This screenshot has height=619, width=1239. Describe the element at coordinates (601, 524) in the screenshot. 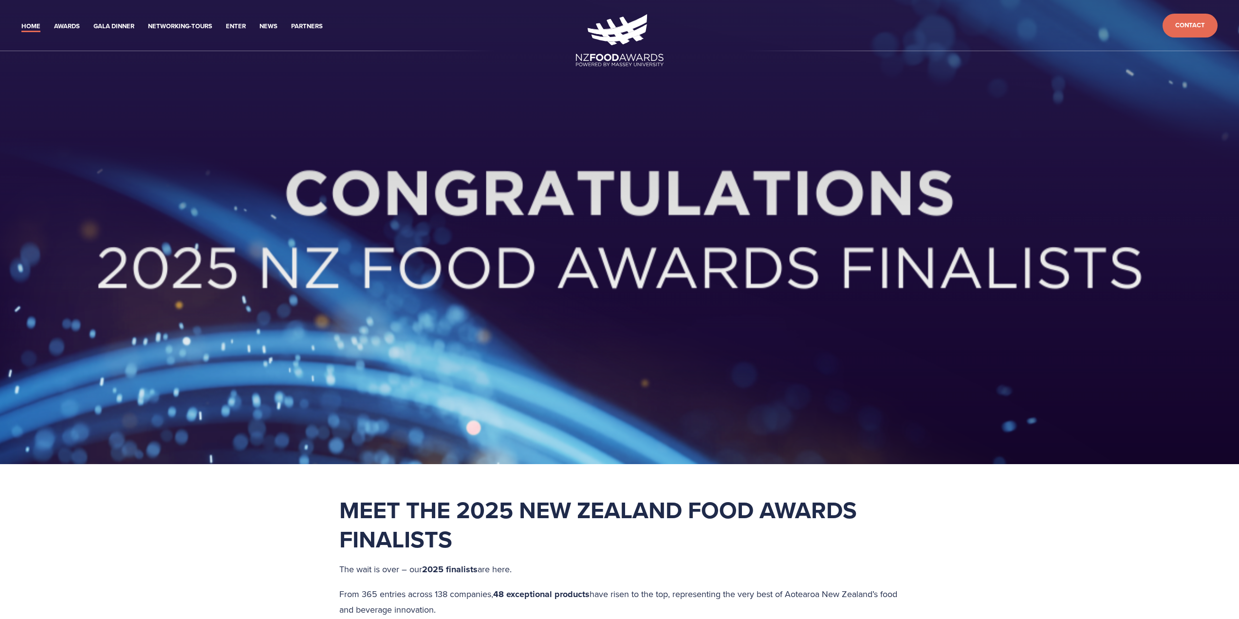

I see `strong: Meet the 2025 New Zealand Food Awards Finalists` at that location.